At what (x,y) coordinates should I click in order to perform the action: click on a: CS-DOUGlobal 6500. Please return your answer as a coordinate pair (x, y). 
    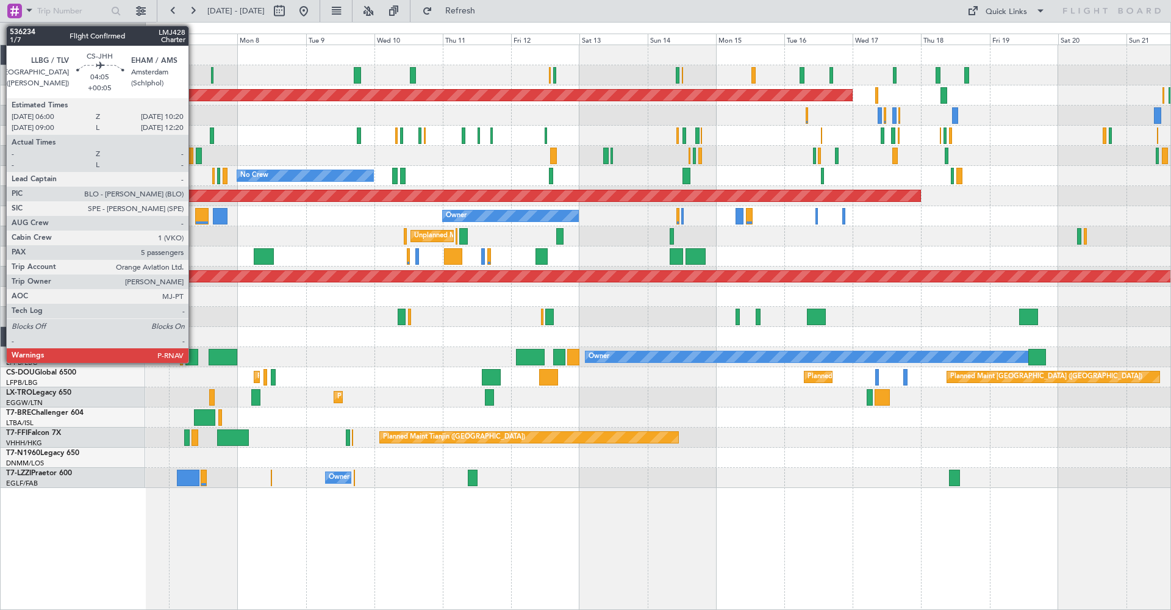
    Looking at the image, I should click on (41, 373).